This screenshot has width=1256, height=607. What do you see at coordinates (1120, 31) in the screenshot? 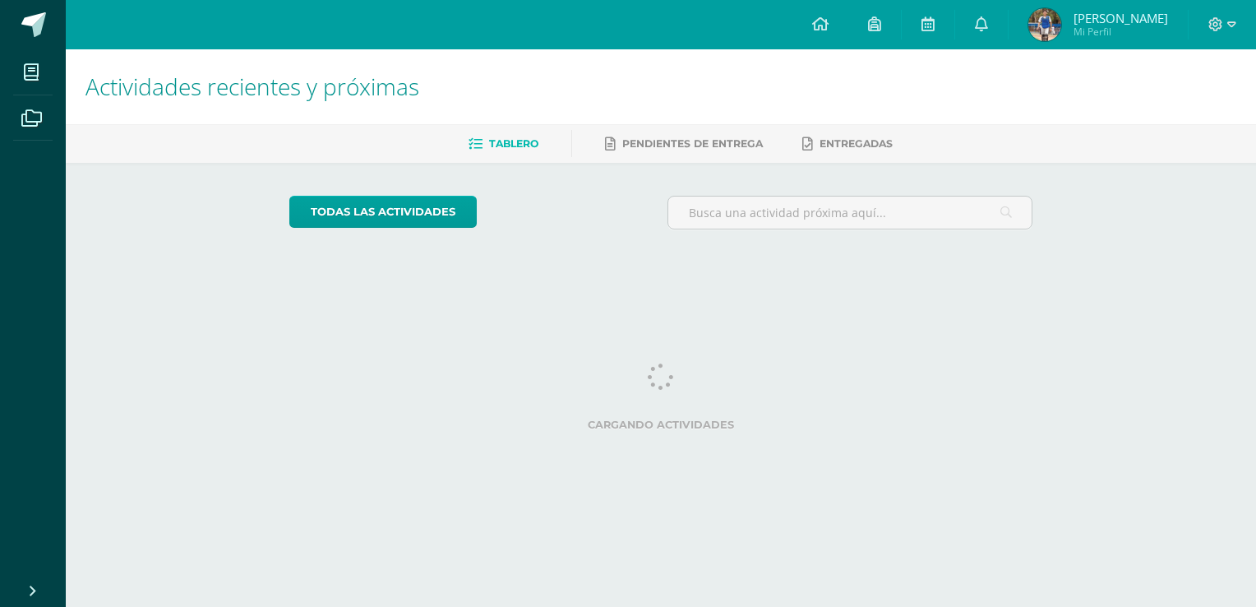
I see `span: Mi Perfil` at bounding box center [1120, 31].